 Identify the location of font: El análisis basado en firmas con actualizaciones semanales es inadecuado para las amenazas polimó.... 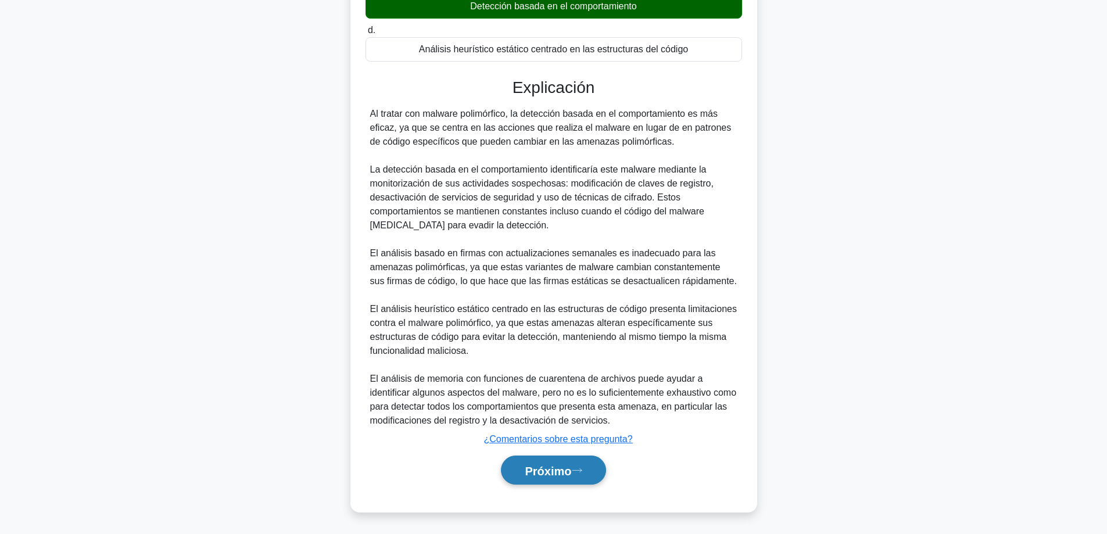
(553, 267).